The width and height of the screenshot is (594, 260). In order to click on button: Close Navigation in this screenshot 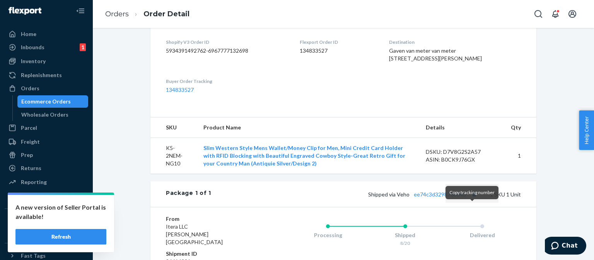, I will do `click(80, 11)`.